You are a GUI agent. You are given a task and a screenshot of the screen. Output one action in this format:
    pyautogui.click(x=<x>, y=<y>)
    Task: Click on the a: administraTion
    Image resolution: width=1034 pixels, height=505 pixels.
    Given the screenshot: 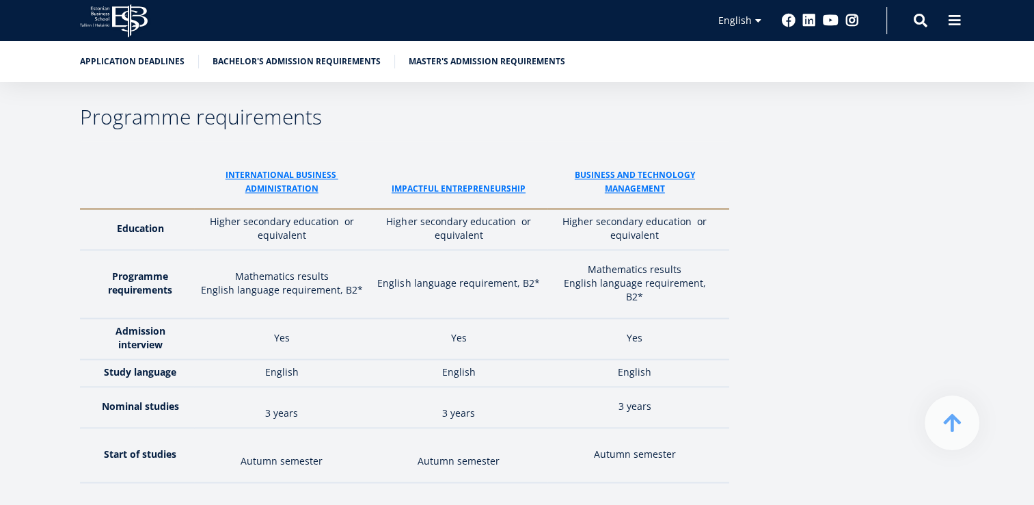 What is the action you would take?
    pyautogui.click(x=282, y=189)
    